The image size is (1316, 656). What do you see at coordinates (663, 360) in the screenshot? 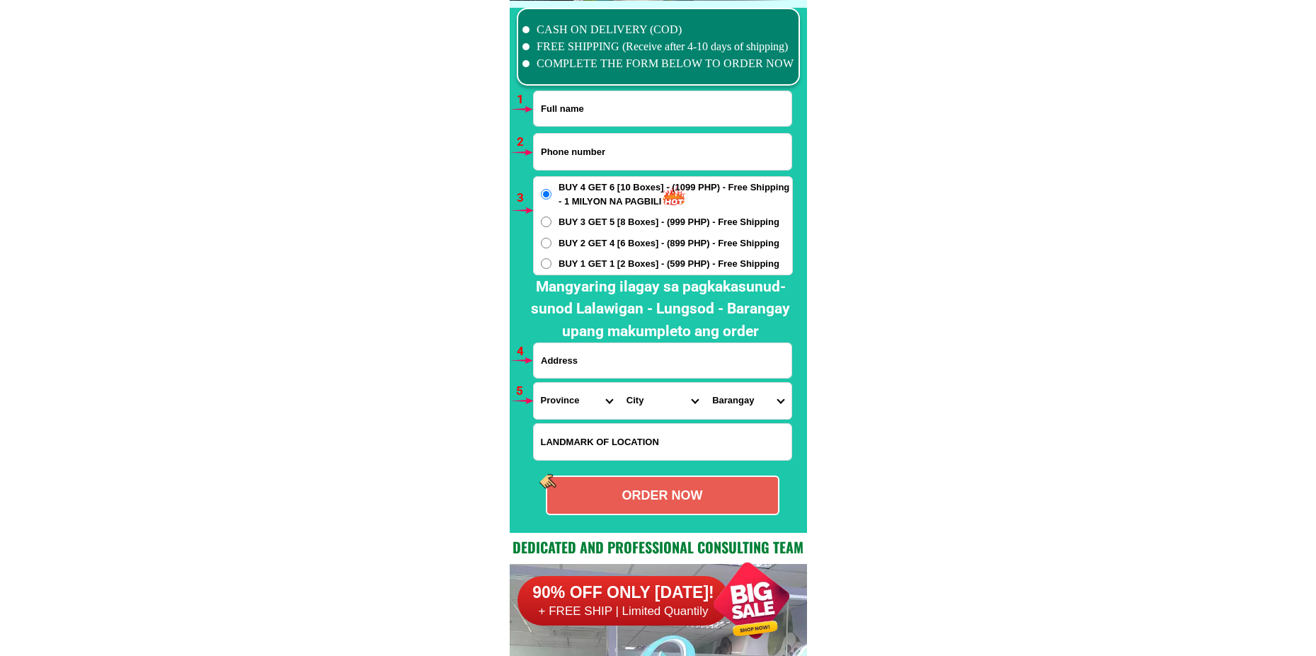
I see `input: Input address` at bounding box center [663, 360].